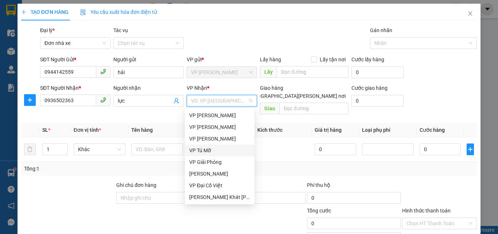 The image size is (498, 234). I want to click on span: VP QUANG TRUNG, so click(221, 72).